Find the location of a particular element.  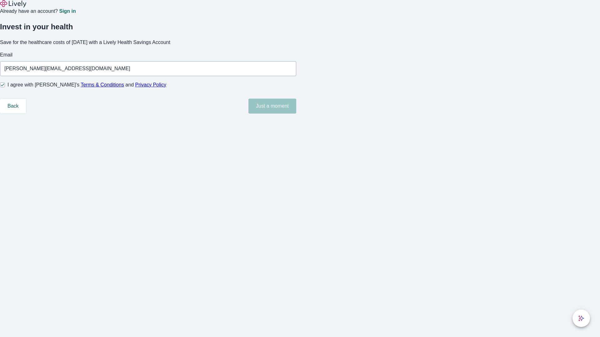

a: Sign in is located at coordinates (67, 11).